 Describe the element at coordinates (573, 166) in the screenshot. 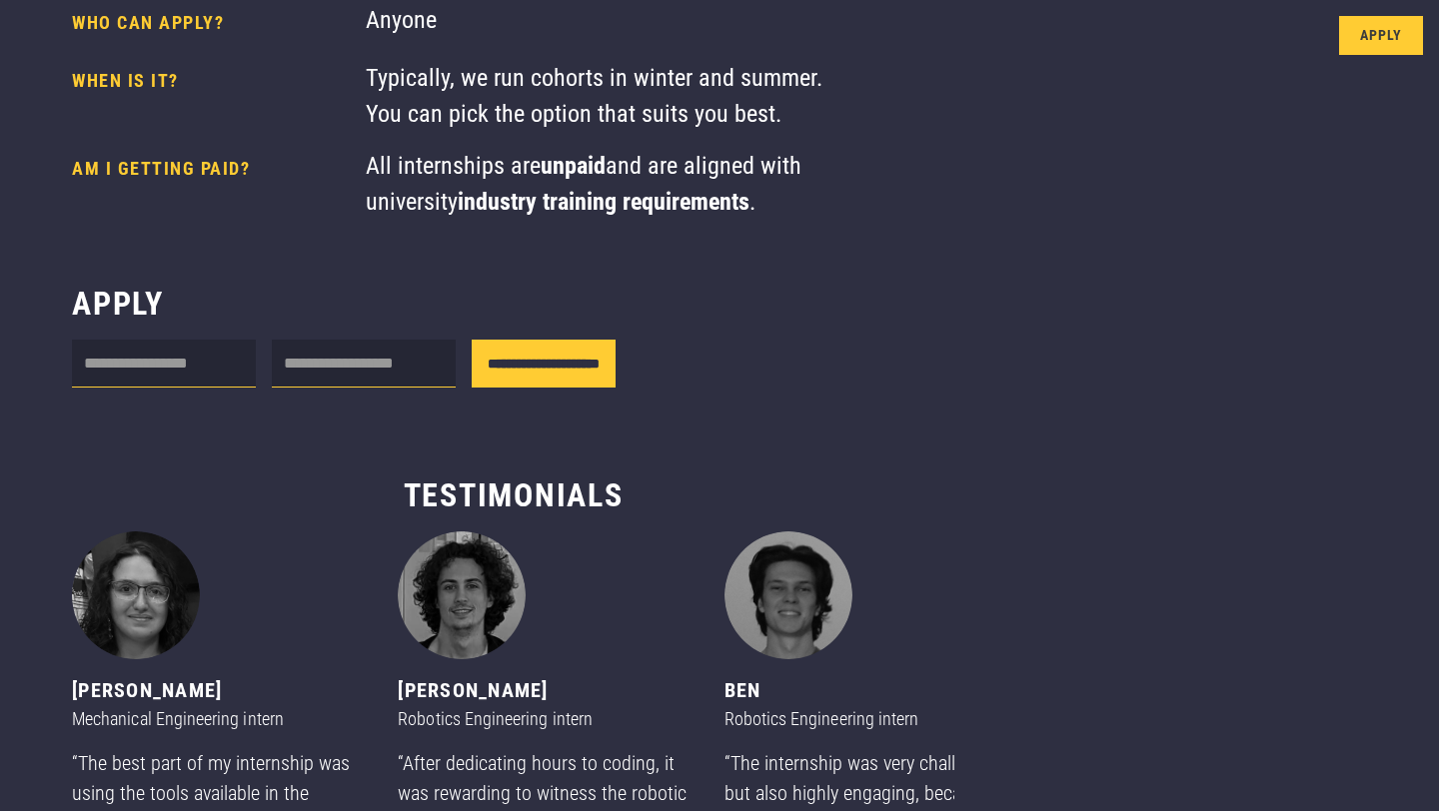

I see `strong: unpaid` at that location.